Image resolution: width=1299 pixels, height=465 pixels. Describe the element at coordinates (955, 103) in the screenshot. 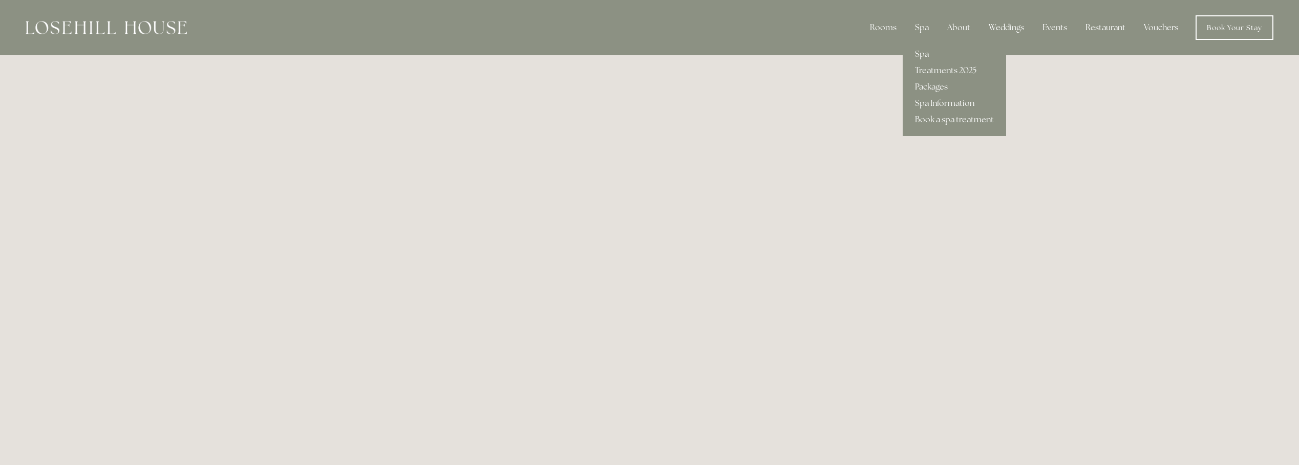

I see `a: Spa Information` at that location.